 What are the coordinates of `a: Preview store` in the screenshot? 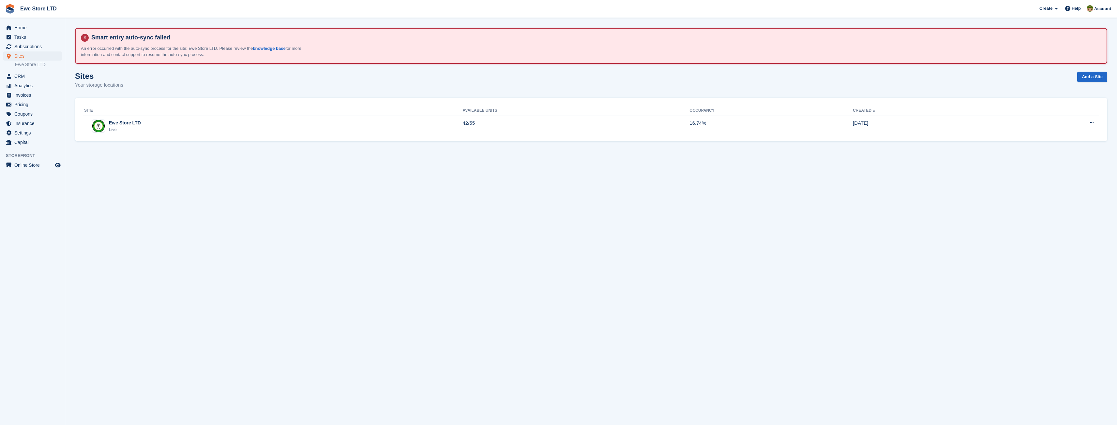 It's located at (58, 165).